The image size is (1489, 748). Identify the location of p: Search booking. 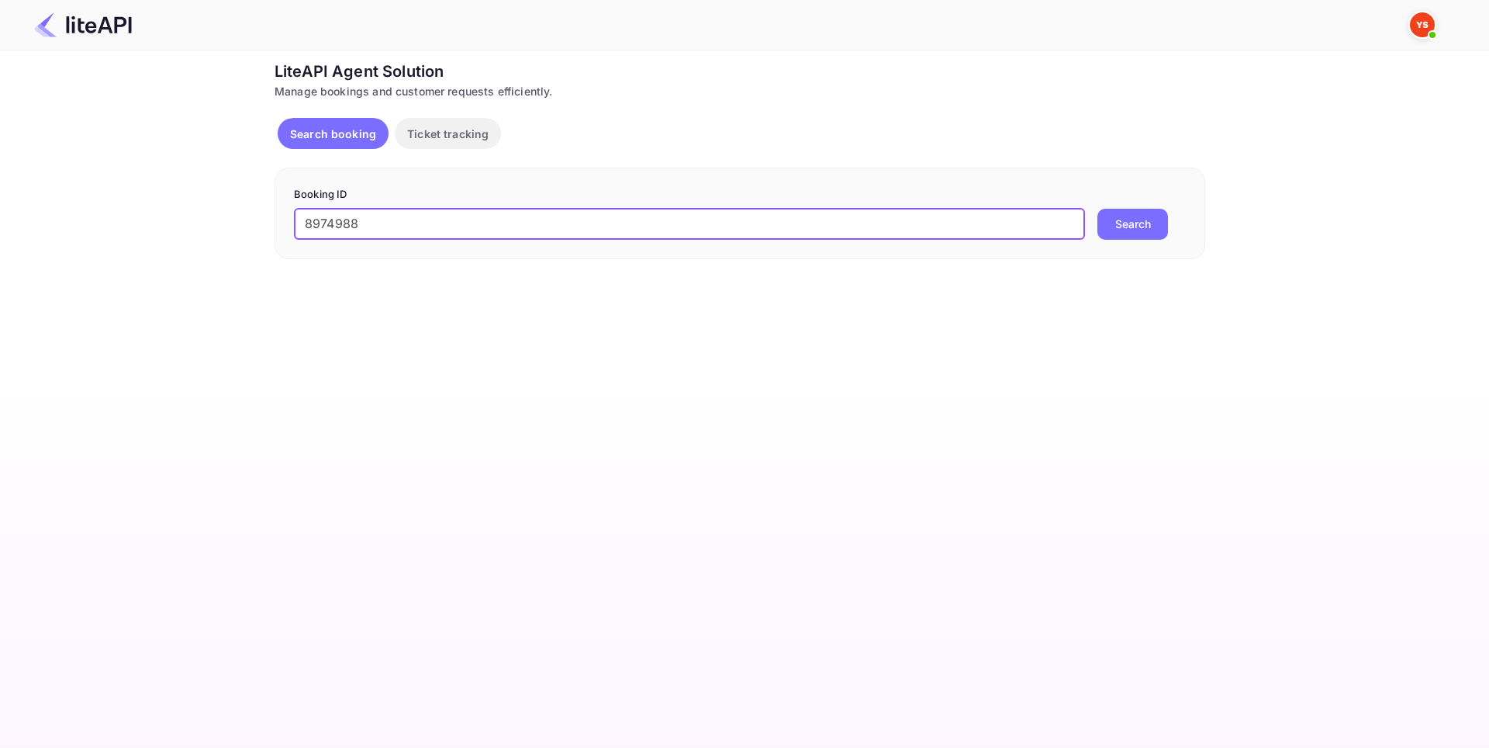
(333, 133).